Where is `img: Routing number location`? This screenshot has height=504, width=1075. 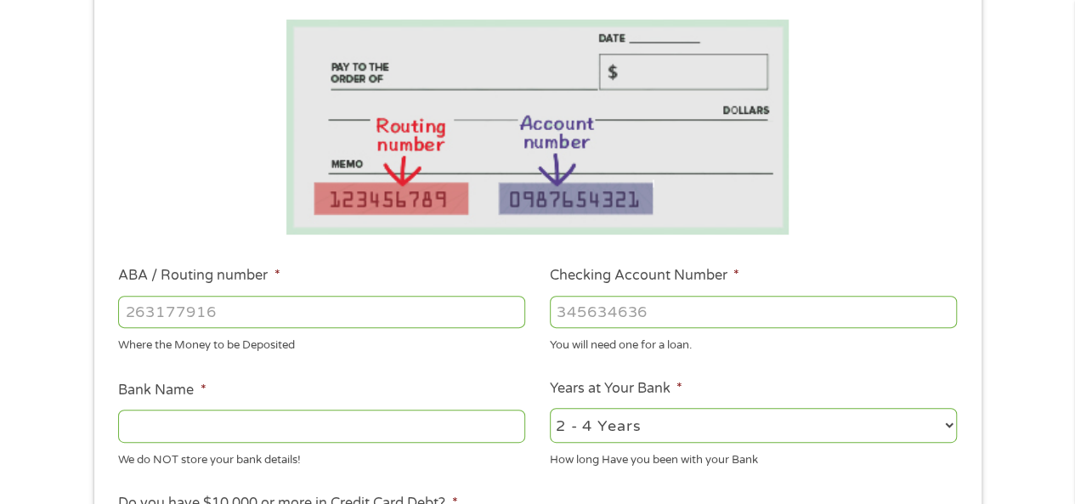
img: Routing number location is located at coordinates (538, 127).